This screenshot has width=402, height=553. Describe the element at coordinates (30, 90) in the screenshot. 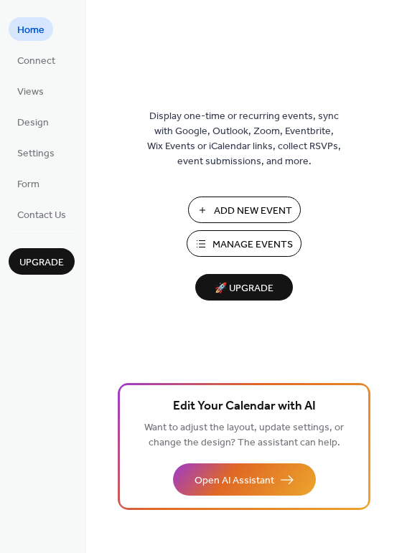

I see `a: Views` at that location.